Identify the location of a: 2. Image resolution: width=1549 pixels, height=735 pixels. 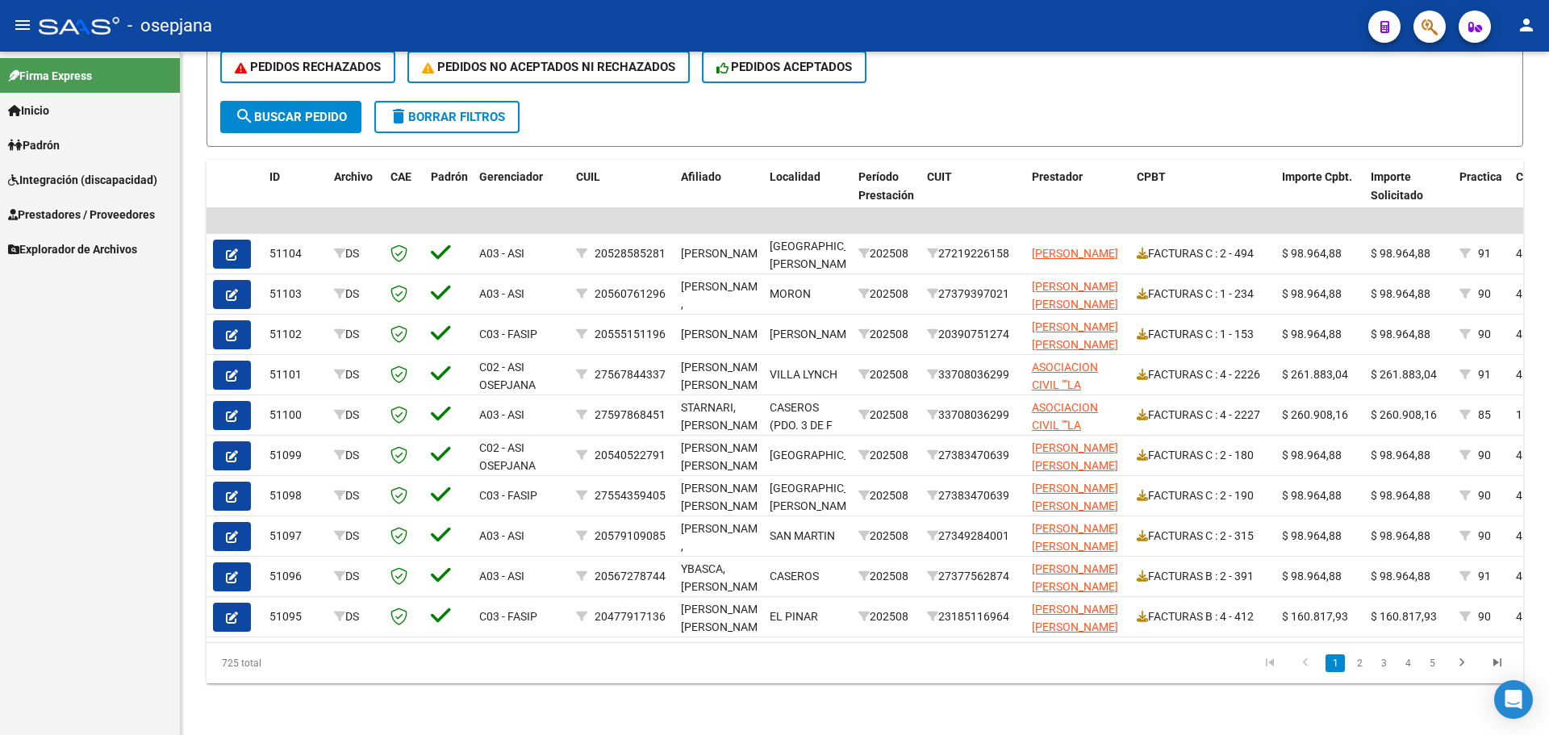
(1359, 663).